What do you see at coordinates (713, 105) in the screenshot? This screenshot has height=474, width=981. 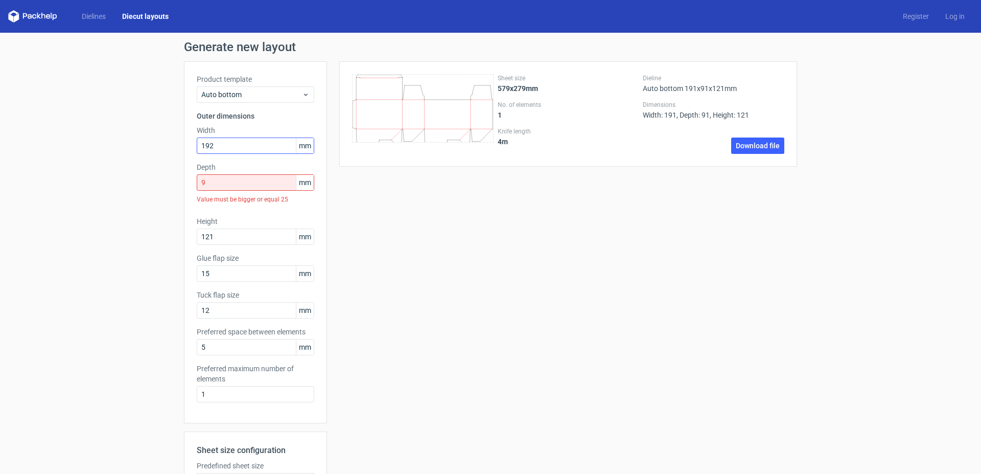 I see `label: Dimensions` at bounding box center [713, 105].